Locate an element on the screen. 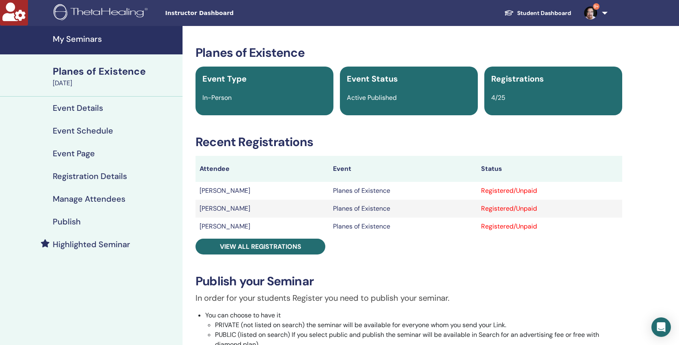  span: Active Published is located at coordinates (372, 97).